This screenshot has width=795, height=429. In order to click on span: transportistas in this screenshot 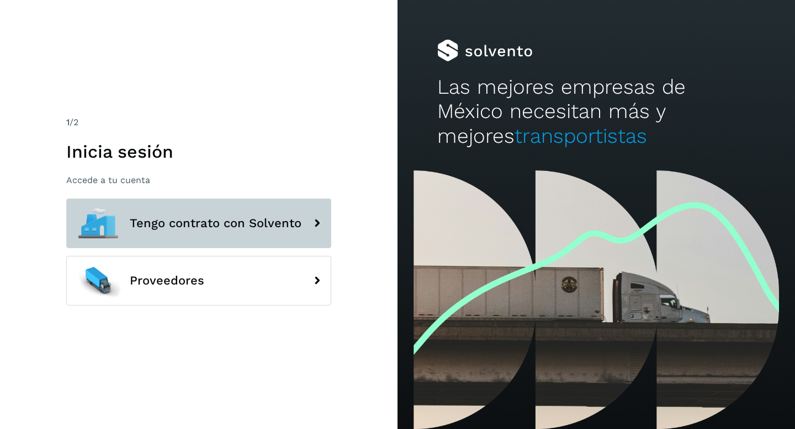, I will do `click(581, 136)`.